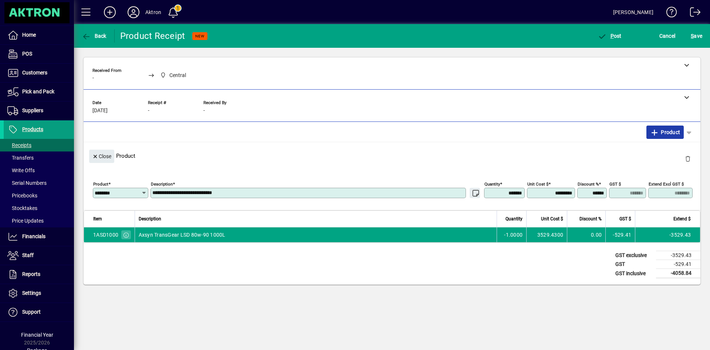 The image size is (710, 350). I want to click on app-page-header-button: Back, so click(94, 36).